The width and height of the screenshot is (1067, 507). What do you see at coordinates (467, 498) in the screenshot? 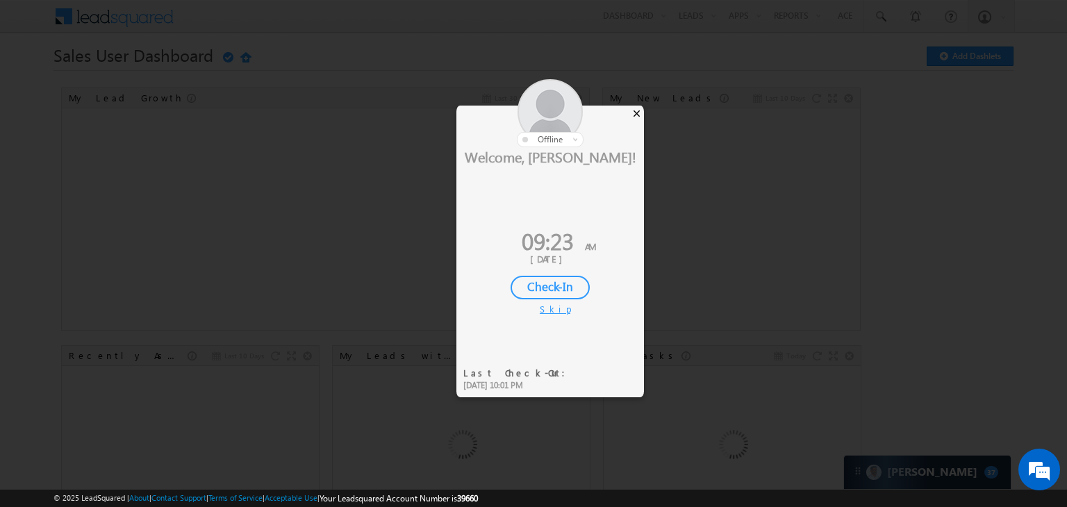
I see `span: 39660` at bounding box center [467, 498].